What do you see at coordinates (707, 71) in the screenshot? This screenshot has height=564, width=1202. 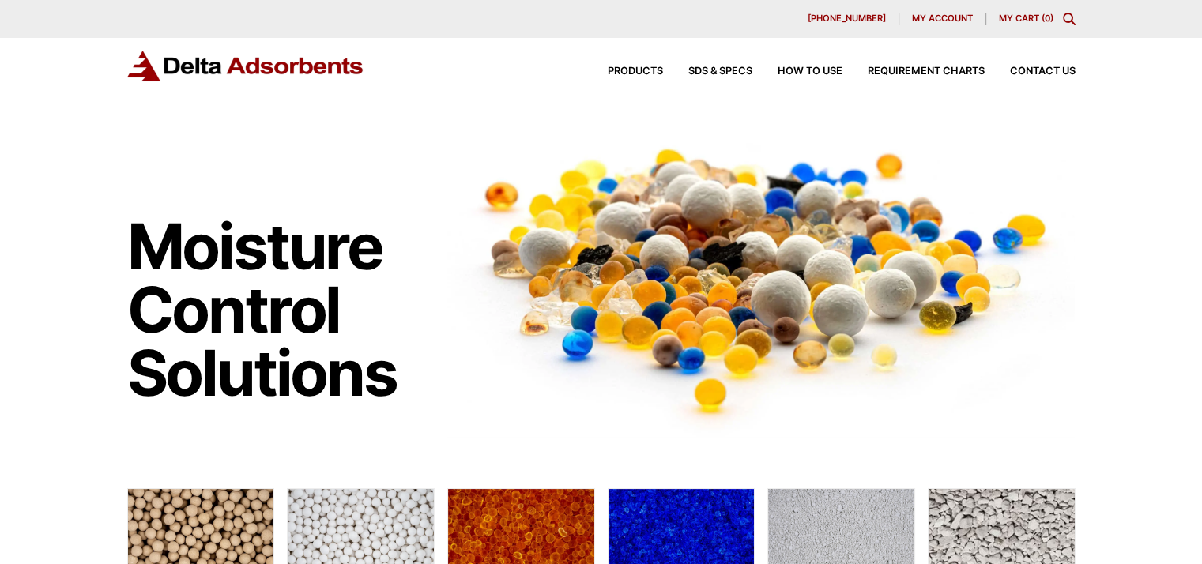 I see `a: SDS & SPECS` at bounding box center [707, 71].